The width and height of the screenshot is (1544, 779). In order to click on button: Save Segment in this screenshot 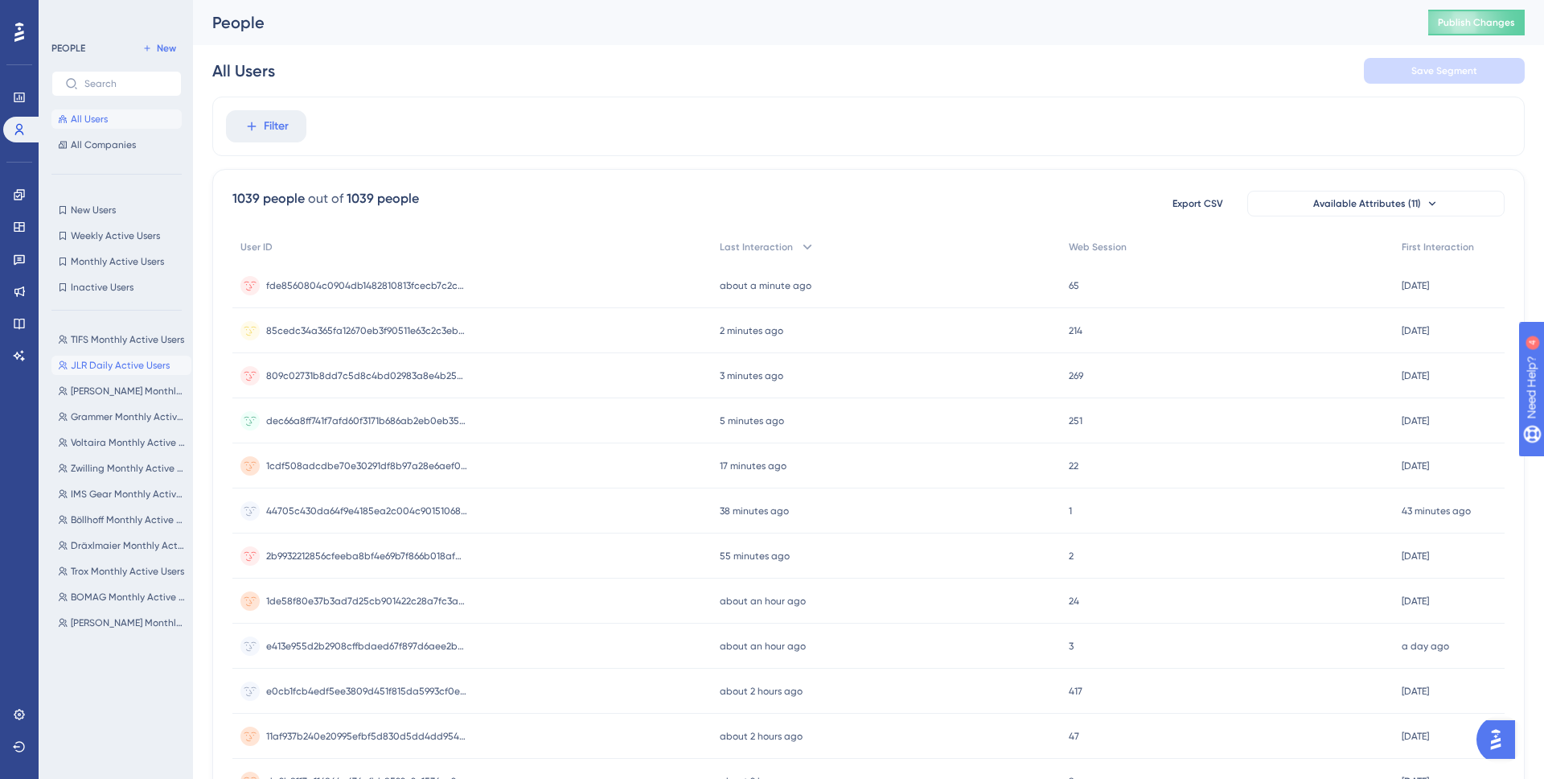, I will do `click(1445, 71)`.